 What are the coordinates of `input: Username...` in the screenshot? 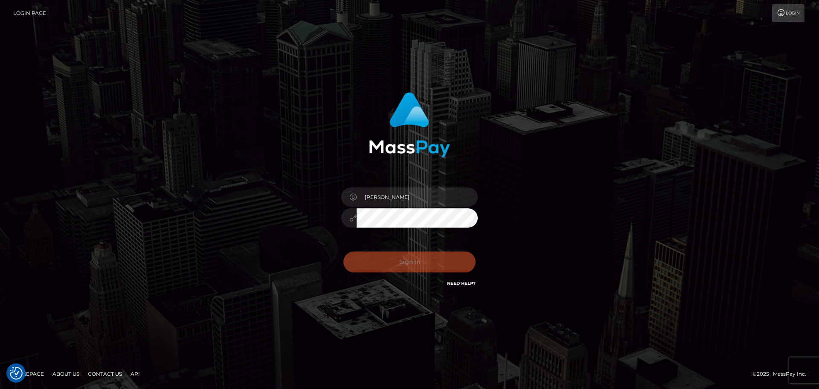 It's located at (417, 197).